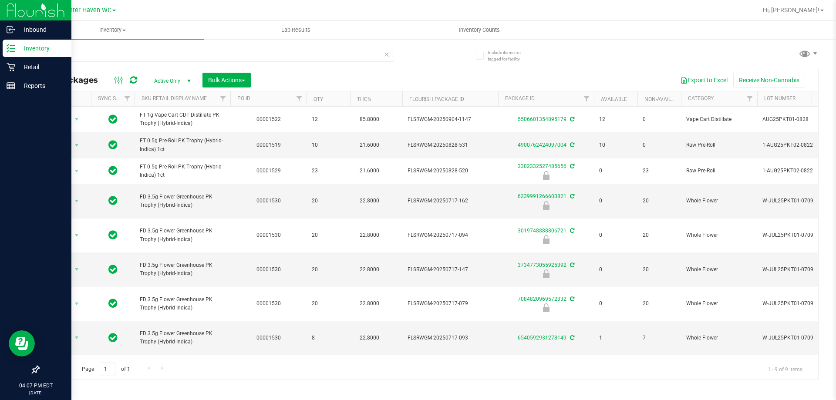 This screenshot has height=400, width=836. I want to click on span: FLSRWGM-20250828-531, so click(450, 145).